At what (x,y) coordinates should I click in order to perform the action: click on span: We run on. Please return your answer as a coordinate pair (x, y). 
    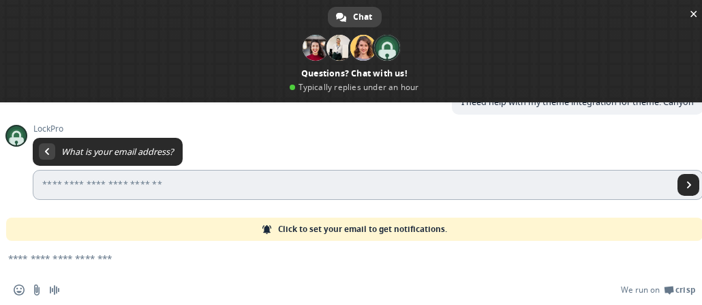
    Looking at the image, I should click on (640, 290).